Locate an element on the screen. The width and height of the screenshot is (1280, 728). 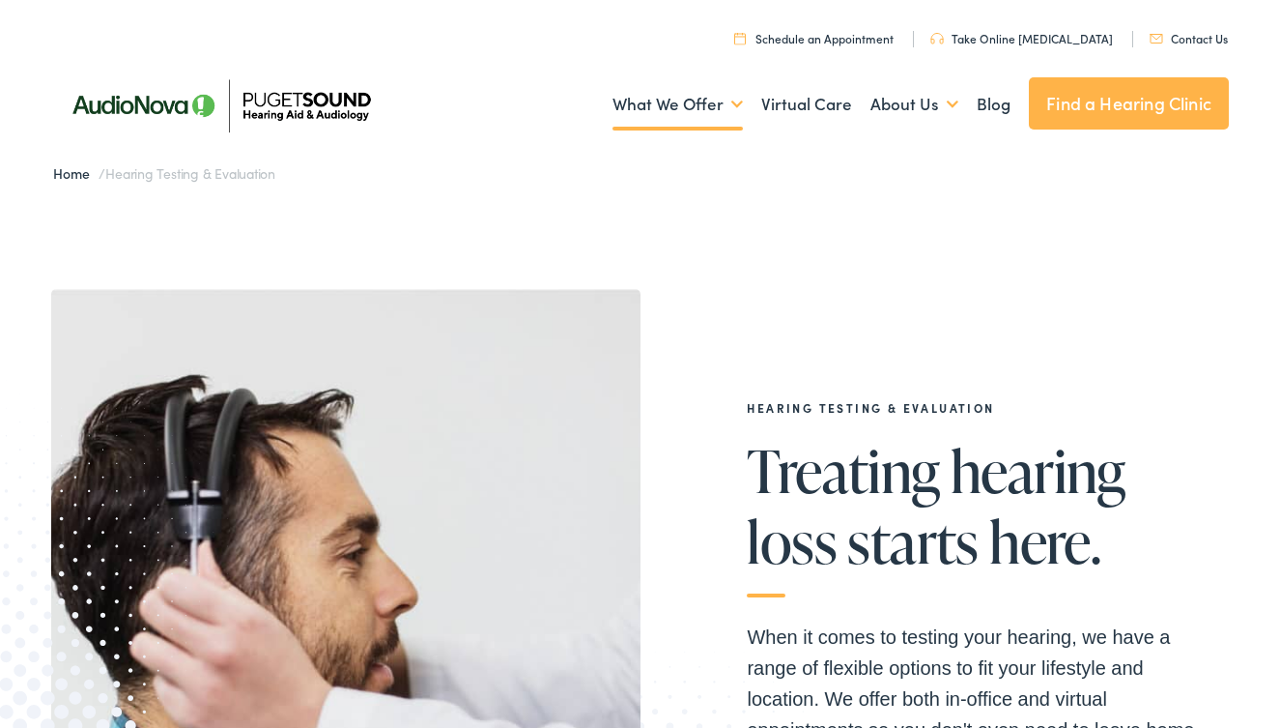
span: Hearing Testing & Evaluation is located at coordinates (190, 173).